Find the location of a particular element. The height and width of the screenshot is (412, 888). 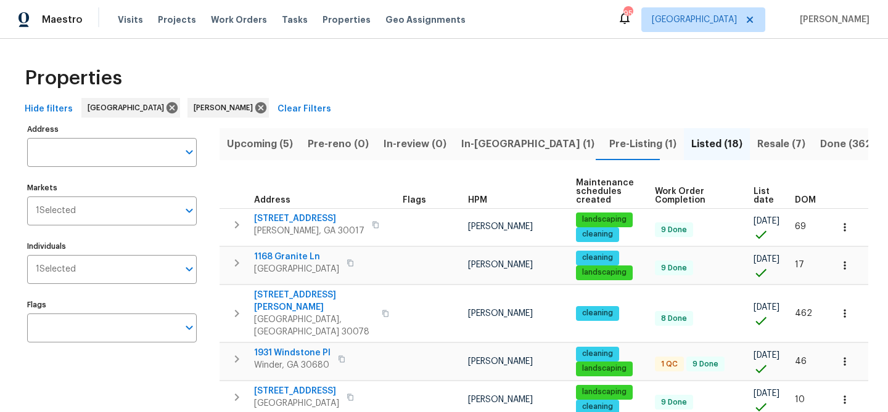

label: Address is located at coordinates (112, 129).